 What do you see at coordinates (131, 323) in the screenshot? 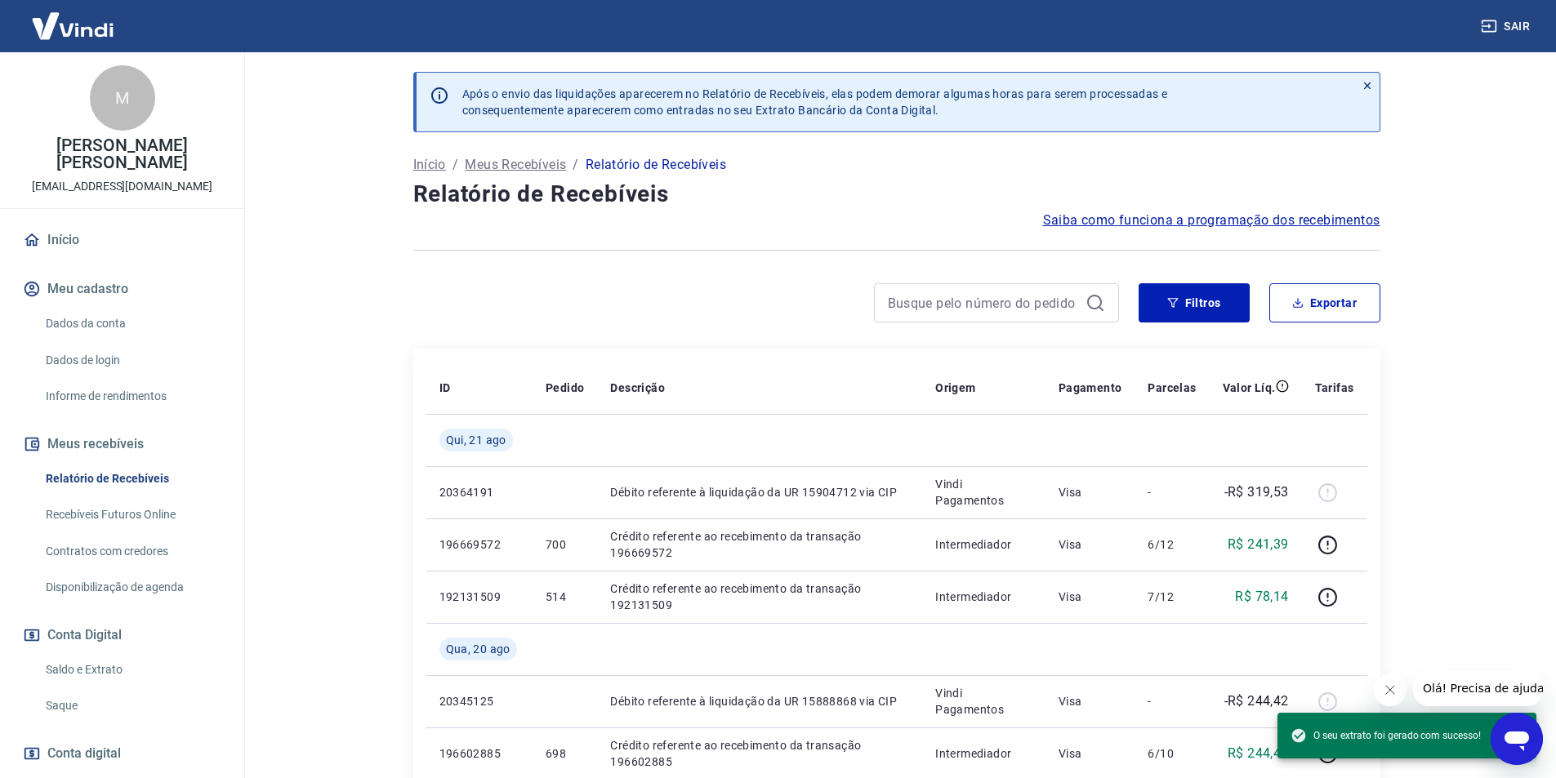
I see `a: Dados da conta` at bounding box center [131, 323].